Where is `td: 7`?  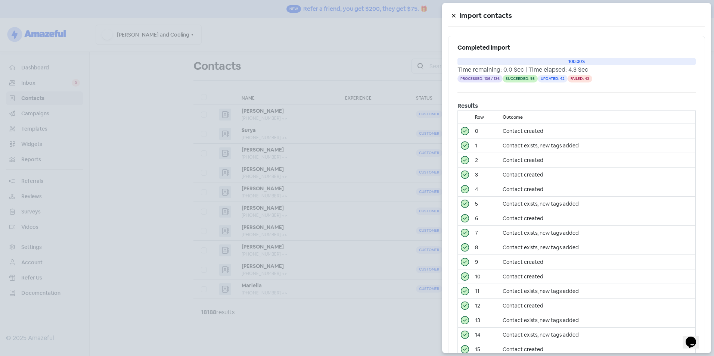
td: 7 is located at coordinates (486, 233).